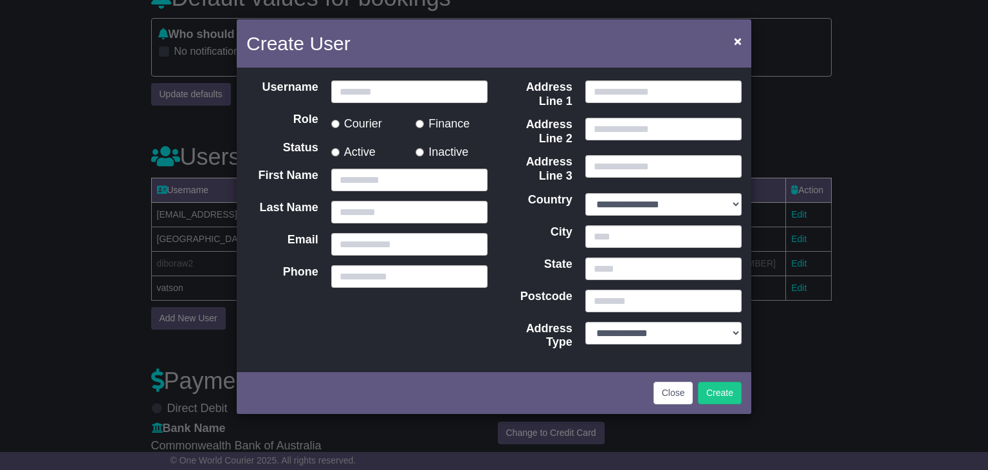 The image size is (988, 470). I want to click on label: First Name, so click(282, 180).